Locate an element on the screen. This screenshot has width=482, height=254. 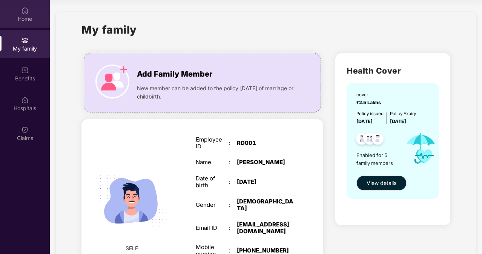
button: View details is located at coordinates (381, 183).